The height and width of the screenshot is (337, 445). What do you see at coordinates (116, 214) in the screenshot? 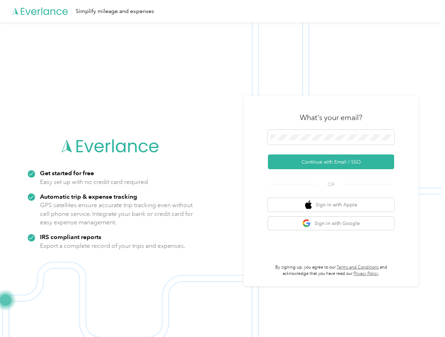
I see `p: GPS satellites ensure accurate trip tracking even without cell phone service. Integrate your bank...` at bounding box center [116, 214].